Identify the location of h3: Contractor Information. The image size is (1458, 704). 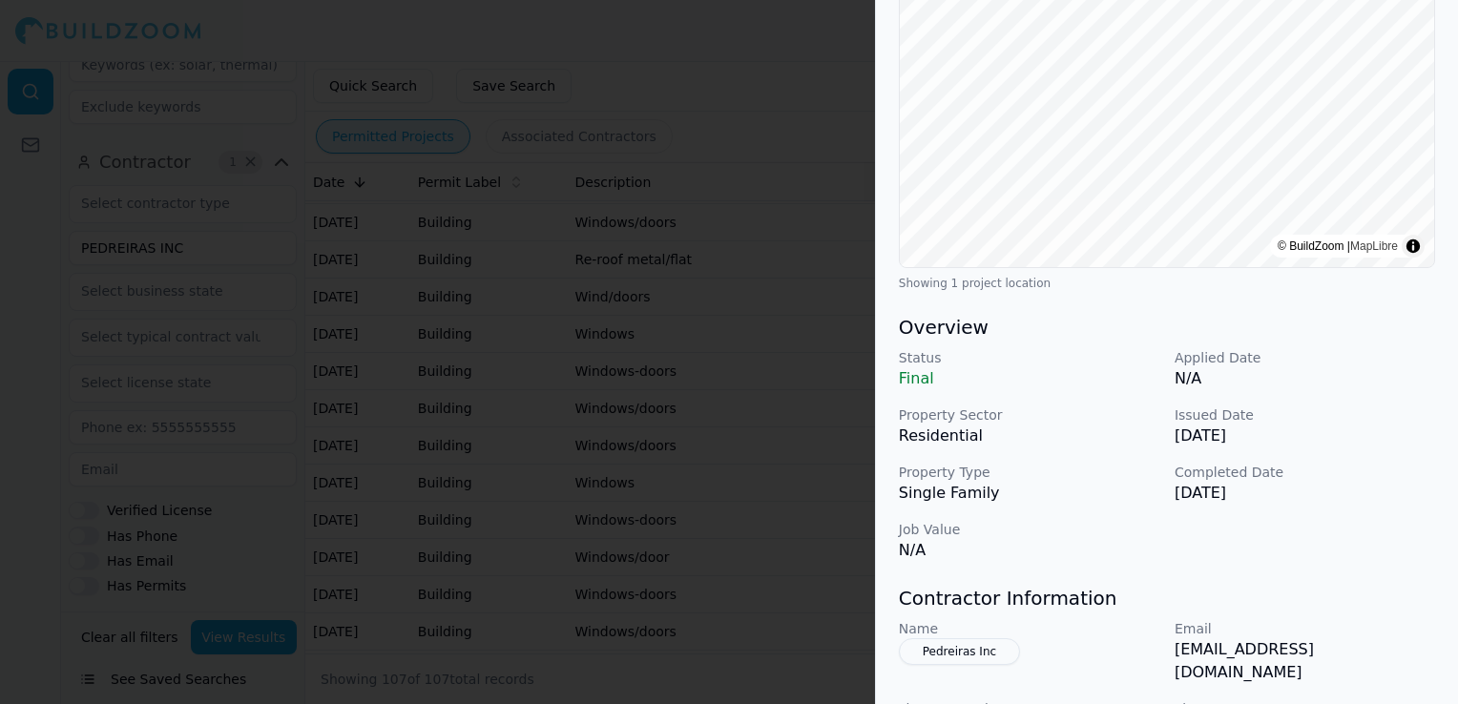
(1167, 598).